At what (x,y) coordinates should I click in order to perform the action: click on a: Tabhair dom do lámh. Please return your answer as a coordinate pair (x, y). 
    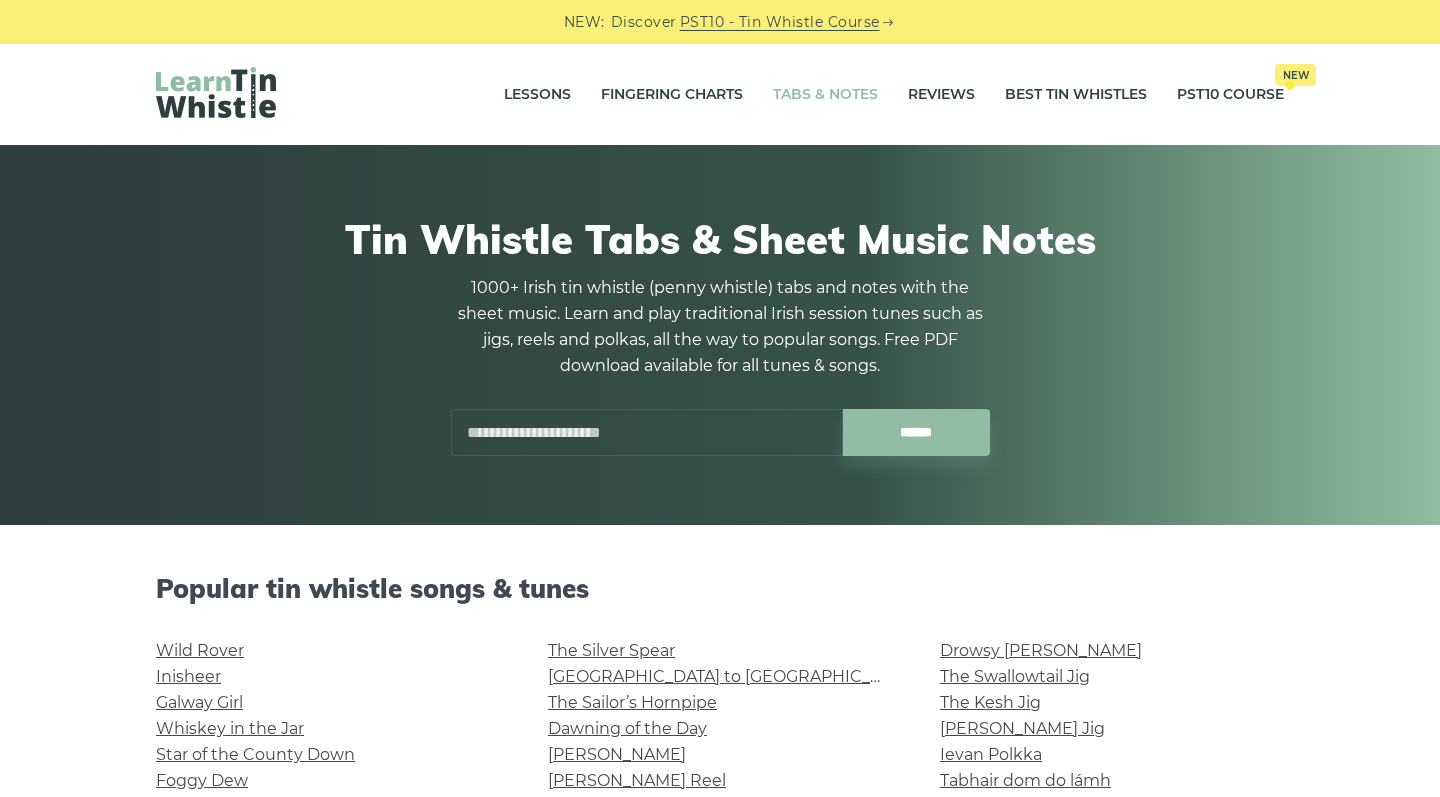
    Looking at the image, I should click on (1025, 780).